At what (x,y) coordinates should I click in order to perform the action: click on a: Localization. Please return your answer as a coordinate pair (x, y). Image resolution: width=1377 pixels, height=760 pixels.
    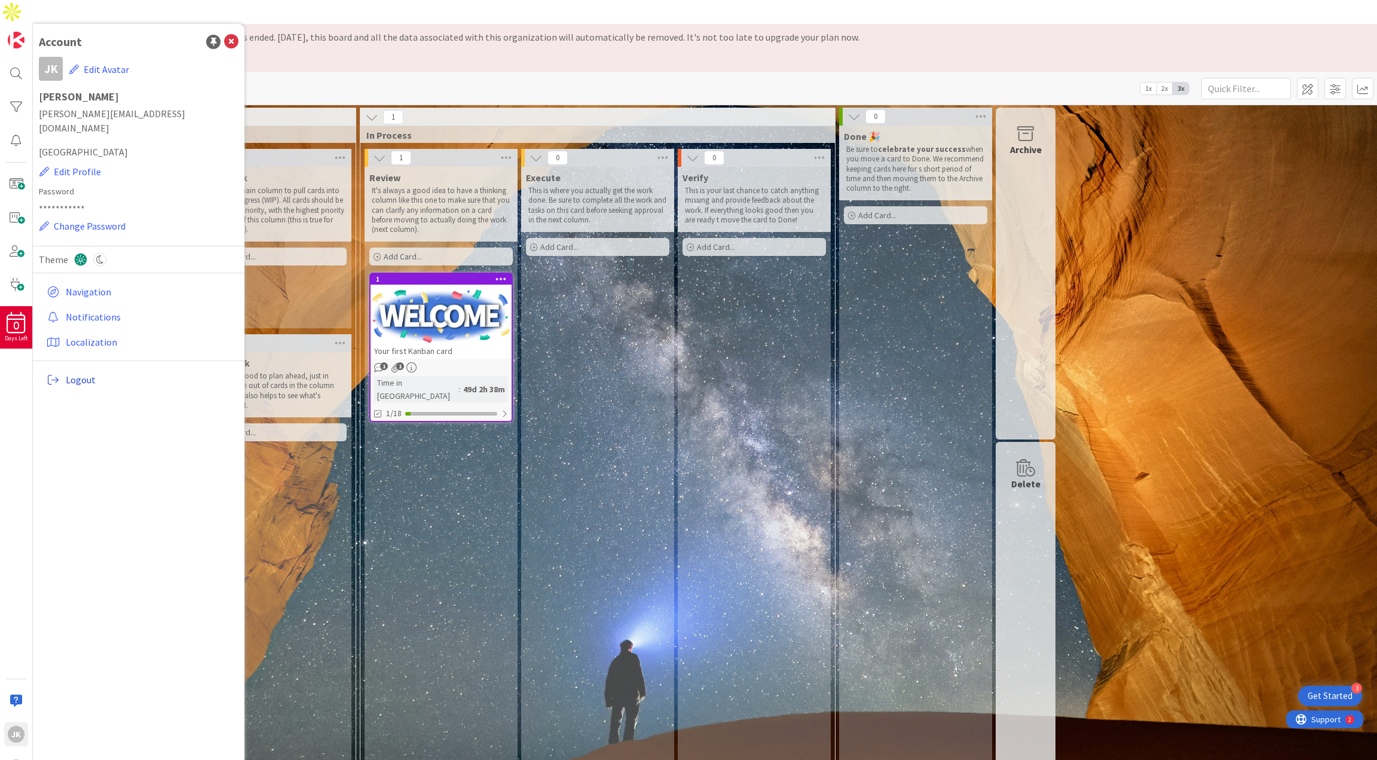
    Looking at the image, I should click on (140, 342).